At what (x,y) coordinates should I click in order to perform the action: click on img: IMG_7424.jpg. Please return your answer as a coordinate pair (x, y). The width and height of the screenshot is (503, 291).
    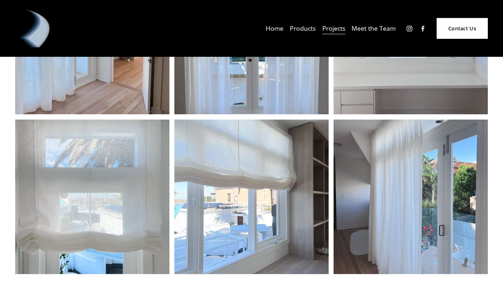
    Looking at the image, I should click on (251, 197).